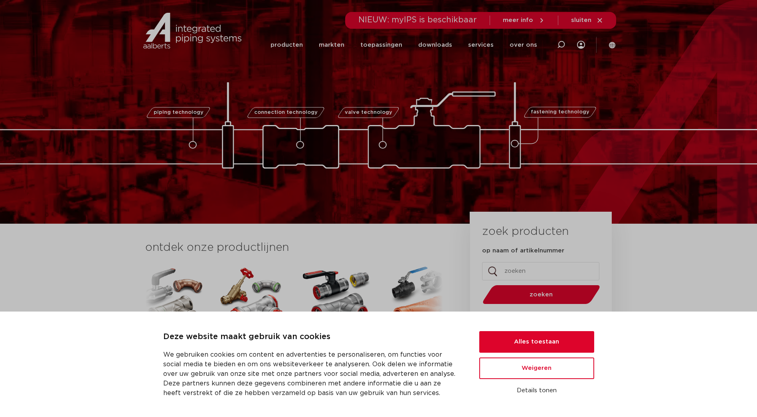  Describe the element at coordinates (169, 324) in the screenshot. I see `a: VSHXPress` at that location.